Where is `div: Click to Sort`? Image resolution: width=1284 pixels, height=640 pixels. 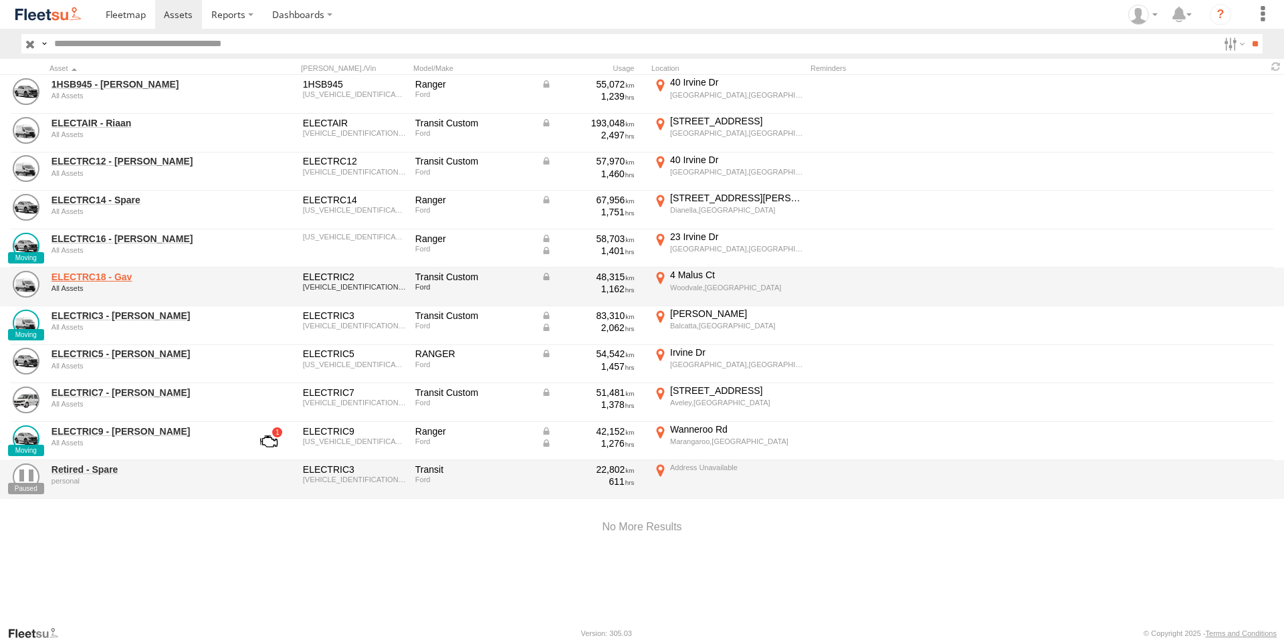 div: Click to Sort is located at coordinates (143, 68).